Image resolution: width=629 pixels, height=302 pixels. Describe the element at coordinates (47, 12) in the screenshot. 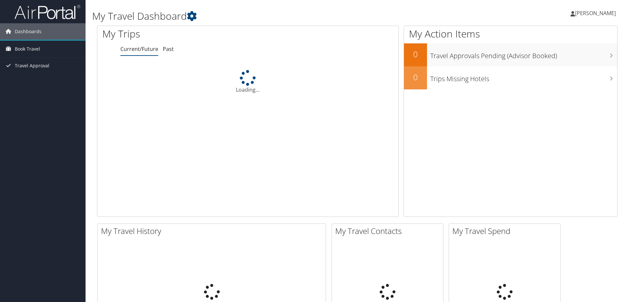

I see `img: airportal-logo.png` at that location.